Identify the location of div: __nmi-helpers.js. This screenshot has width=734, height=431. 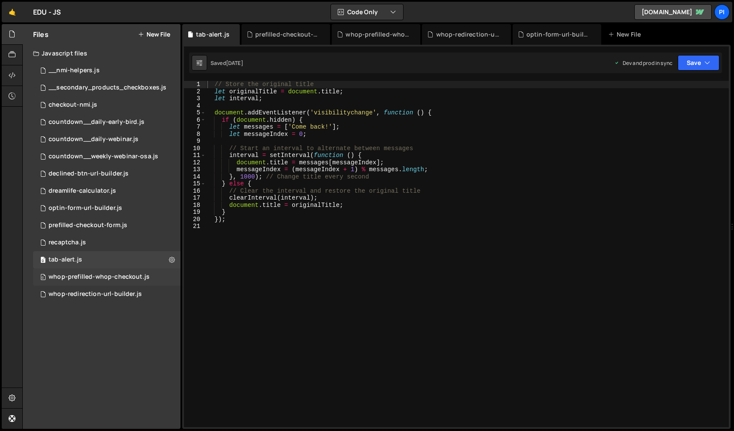
(74, 70).